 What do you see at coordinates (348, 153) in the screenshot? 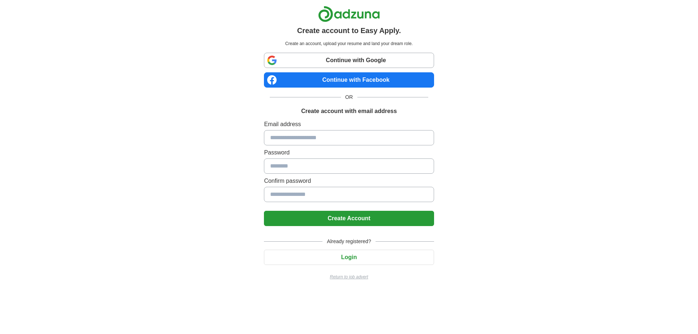
I see `label: Password` at bounding box center [348, 153].